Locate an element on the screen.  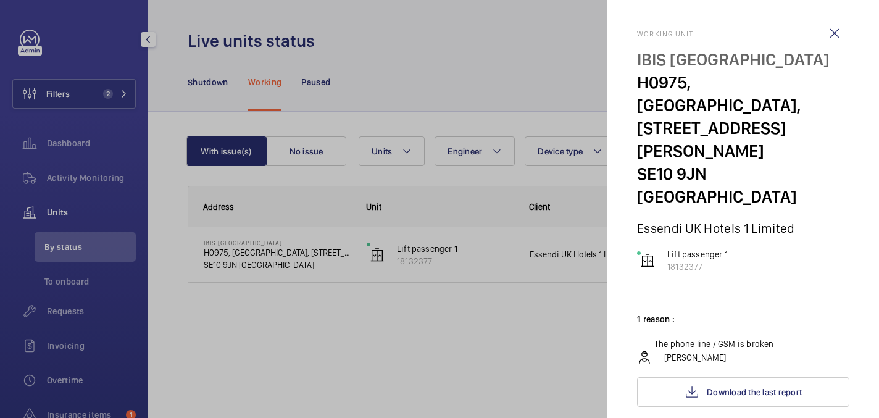
span: Download the last report is located at coordinates (754, 392).